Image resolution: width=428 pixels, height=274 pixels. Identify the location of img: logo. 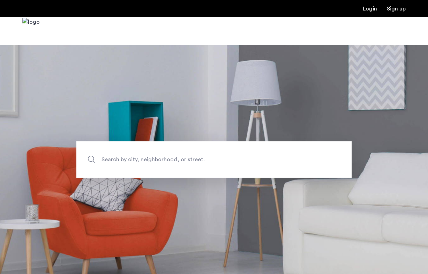
(31, 31).